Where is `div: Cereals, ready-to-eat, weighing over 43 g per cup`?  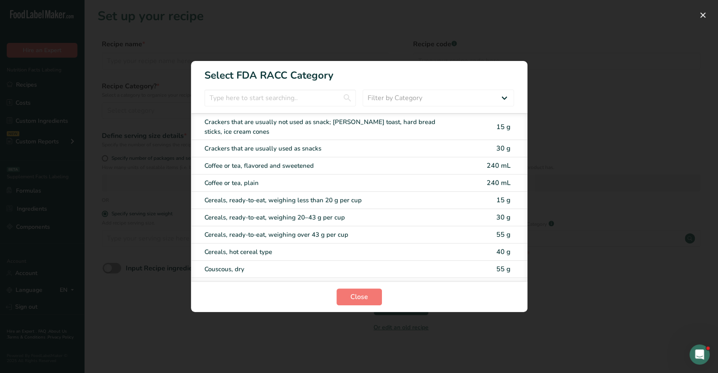 div: Cereals, ready-to-eat, weighing over 43 g per cup is located at coordinates (324, 235).